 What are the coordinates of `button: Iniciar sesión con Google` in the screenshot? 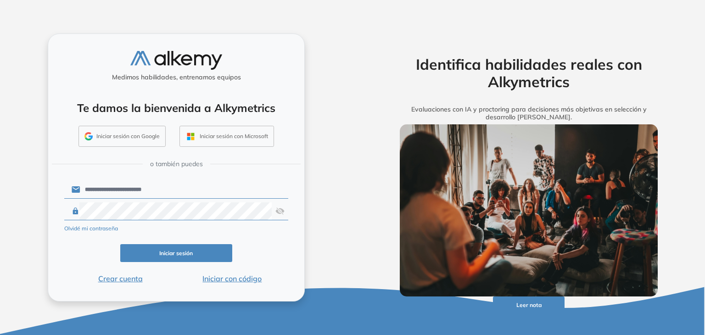 It's located at (122, 136).